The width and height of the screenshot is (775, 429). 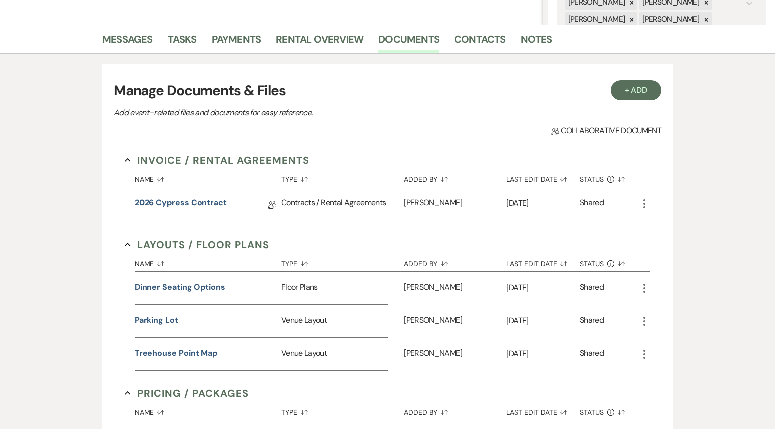 I want to click on a: Rental Overview, so click(x=319, y=42).